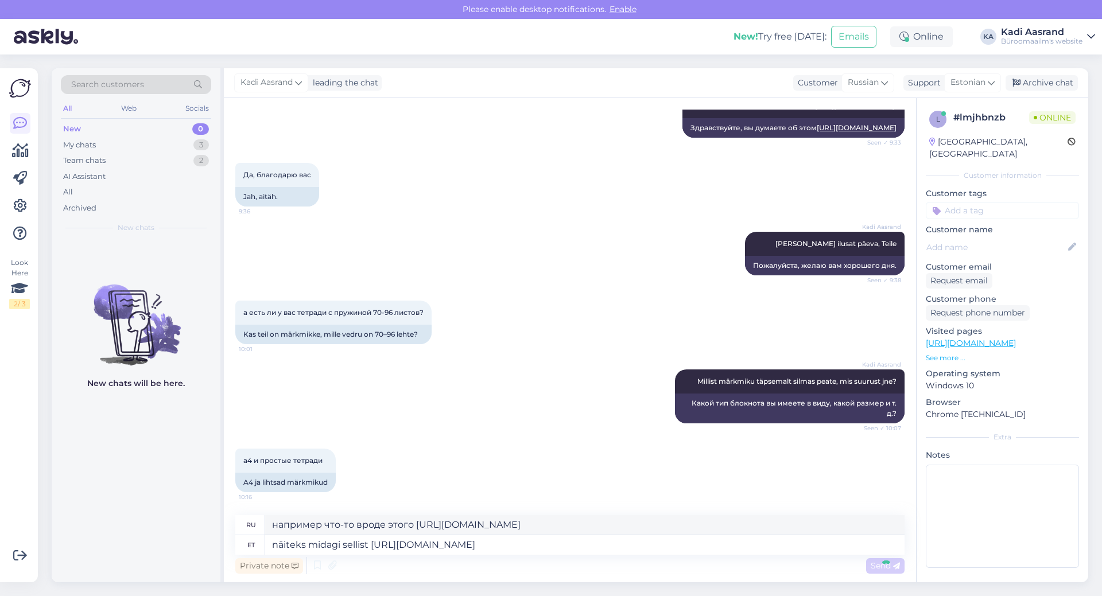 This screenshot has width=1102, height=596. What do you see at coordinates (200, 129) in the screenshot?
I see `div: 0` at bounding box center [200, 129].